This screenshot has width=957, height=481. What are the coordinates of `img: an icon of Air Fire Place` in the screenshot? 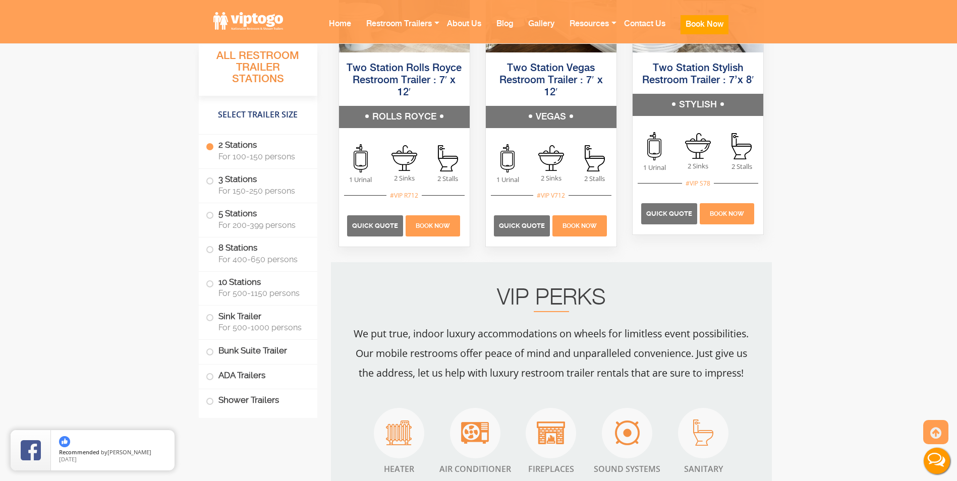 It's located at (551, 433).